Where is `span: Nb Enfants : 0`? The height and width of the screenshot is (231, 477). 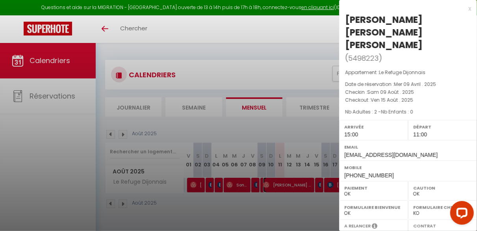
span: Nb Enfants : 0 is located at coordinates (397, 111).